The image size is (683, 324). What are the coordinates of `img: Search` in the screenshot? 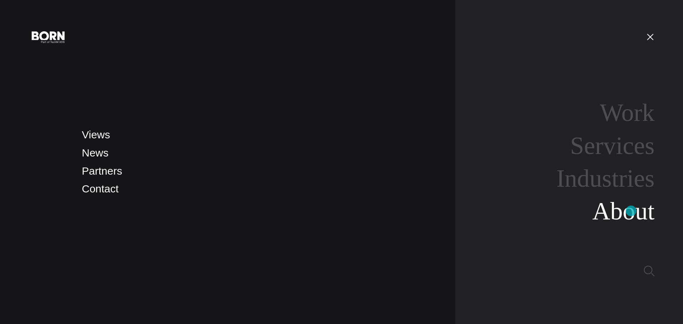 It's located at (649, 271).